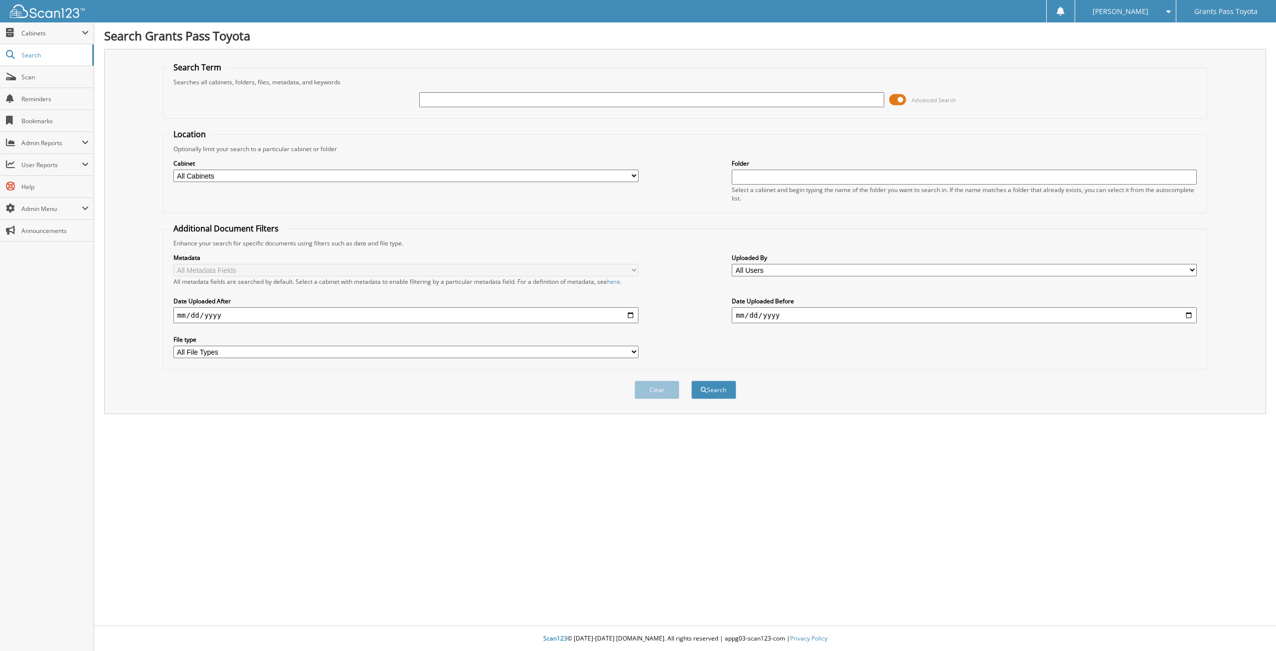 The height and width of the screenshot is (651, 1276). I want to click on h1: Search Grants Pass Toyota, so click(685, 35).